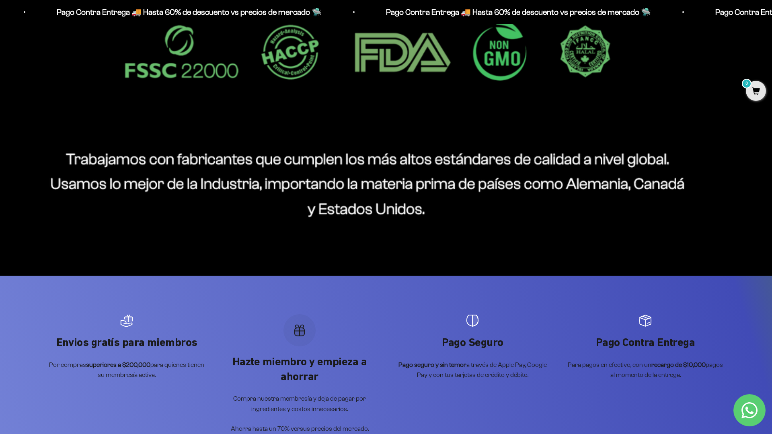  What do you see at coordinates (300, 404) in the screenshot?
I see `p: Compra nuestra membresía y deja de pagar por ingredientes y costos innecesarios.` at bounding box center [300, 404].